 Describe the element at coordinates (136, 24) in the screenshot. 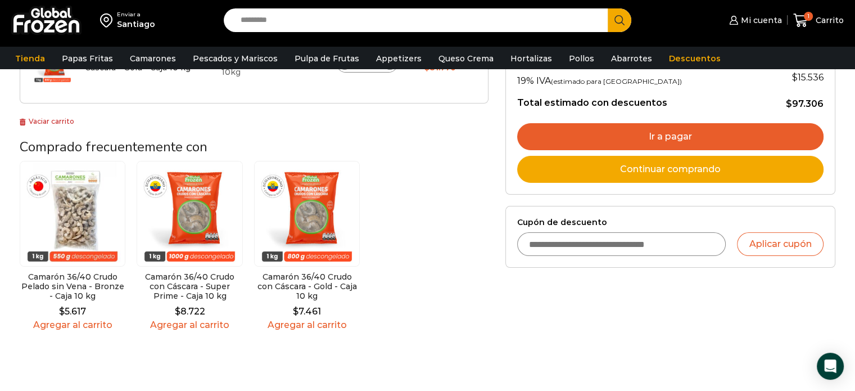

I see `div: Santiago` at that location.